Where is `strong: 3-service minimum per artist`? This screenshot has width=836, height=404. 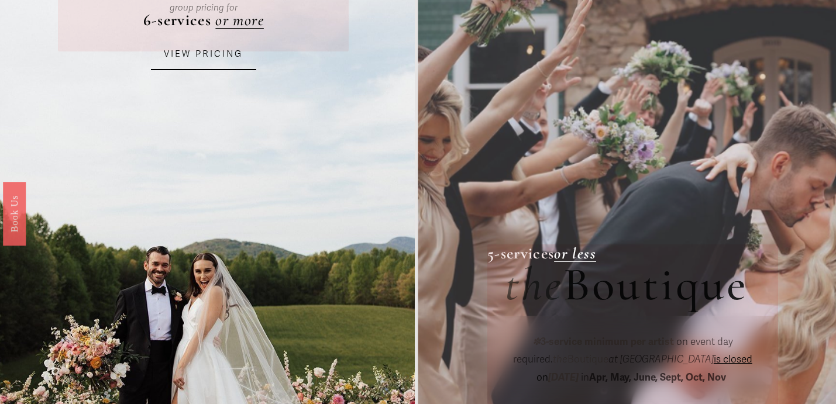 strong: 3-service minimum per artist is located at coordinates (607, 341).